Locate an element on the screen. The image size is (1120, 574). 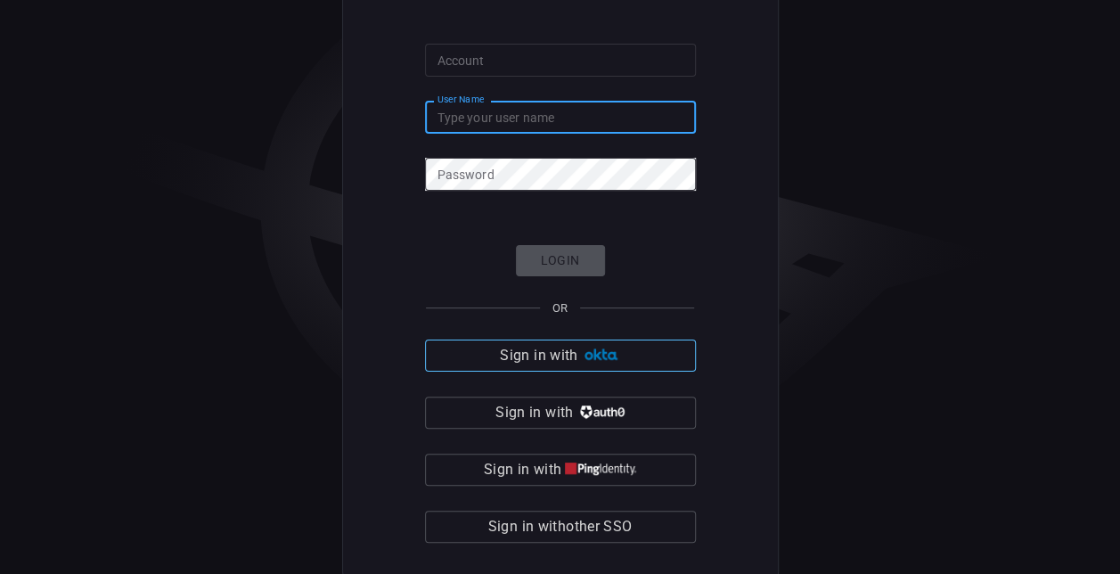
label: User Name is located at coordinates (461, 99).